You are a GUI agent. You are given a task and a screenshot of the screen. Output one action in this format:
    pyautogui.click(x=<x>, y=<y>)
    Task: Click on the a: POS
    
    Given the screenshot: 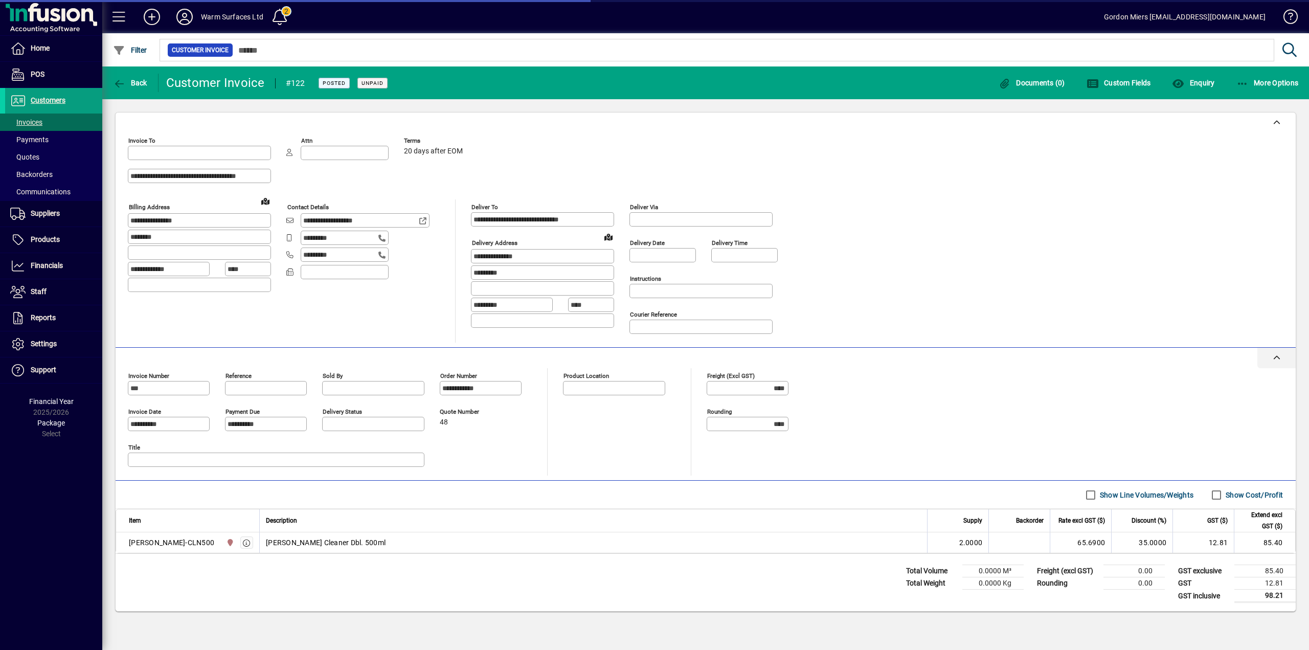 What is the action you would take?
    pyautogui.click(x=54, y=75)
    